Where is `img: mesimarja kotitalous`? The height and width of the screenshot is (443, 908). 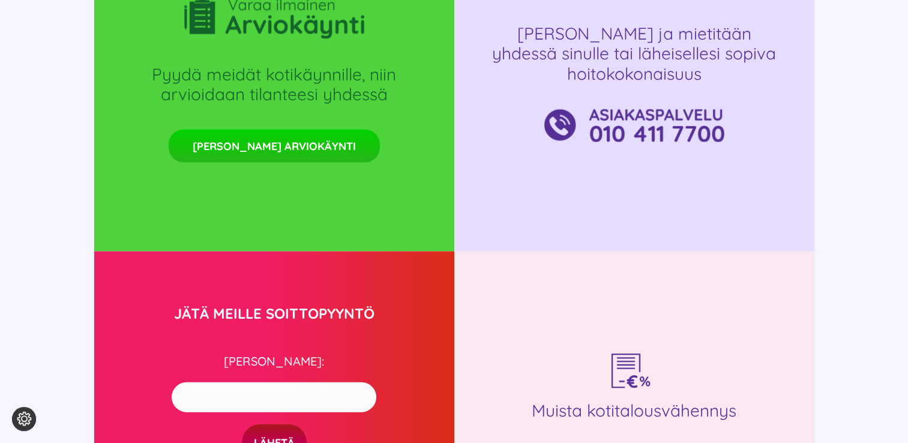
img: mesimarja kotitalous is located at coordinates (634, 374).